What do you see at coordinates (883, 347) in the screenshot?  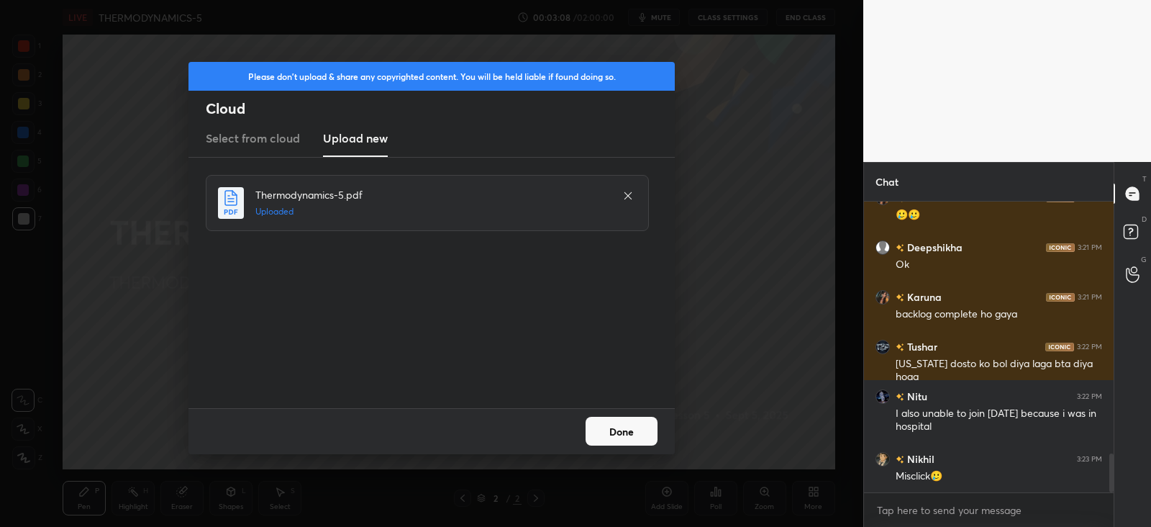 I see `img: 2af79c22e7a74692bc546f67afda0619.jpg` at bounding box center [883, 347].